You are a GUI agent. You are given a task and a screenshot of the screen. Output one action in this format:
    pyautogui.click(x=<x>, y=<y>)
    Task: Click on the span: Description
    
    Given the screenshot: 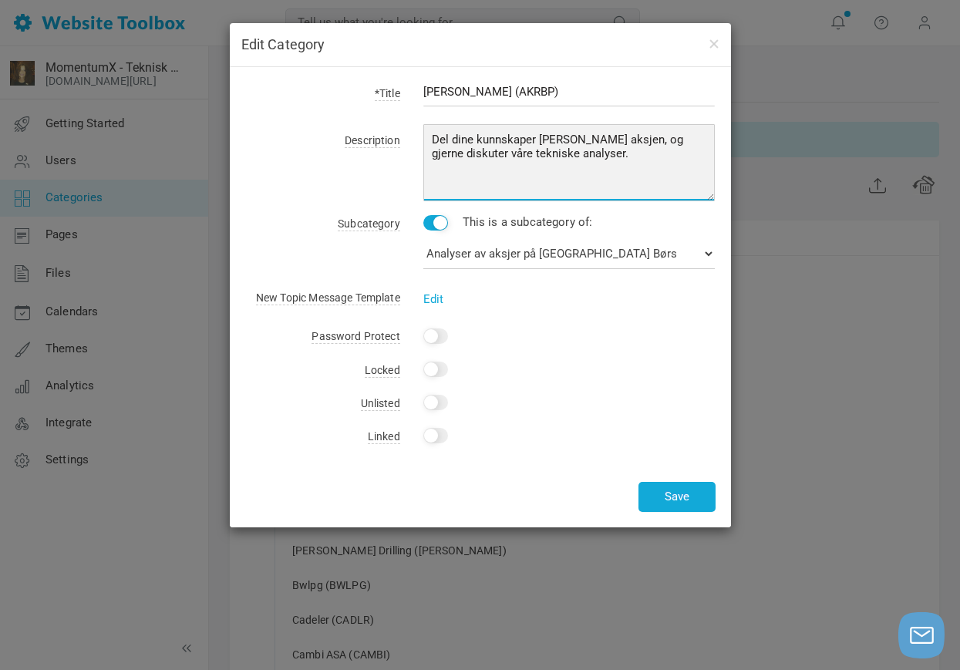 What is the action you would take?
    pyautogui.click(x=372, y=141)
    